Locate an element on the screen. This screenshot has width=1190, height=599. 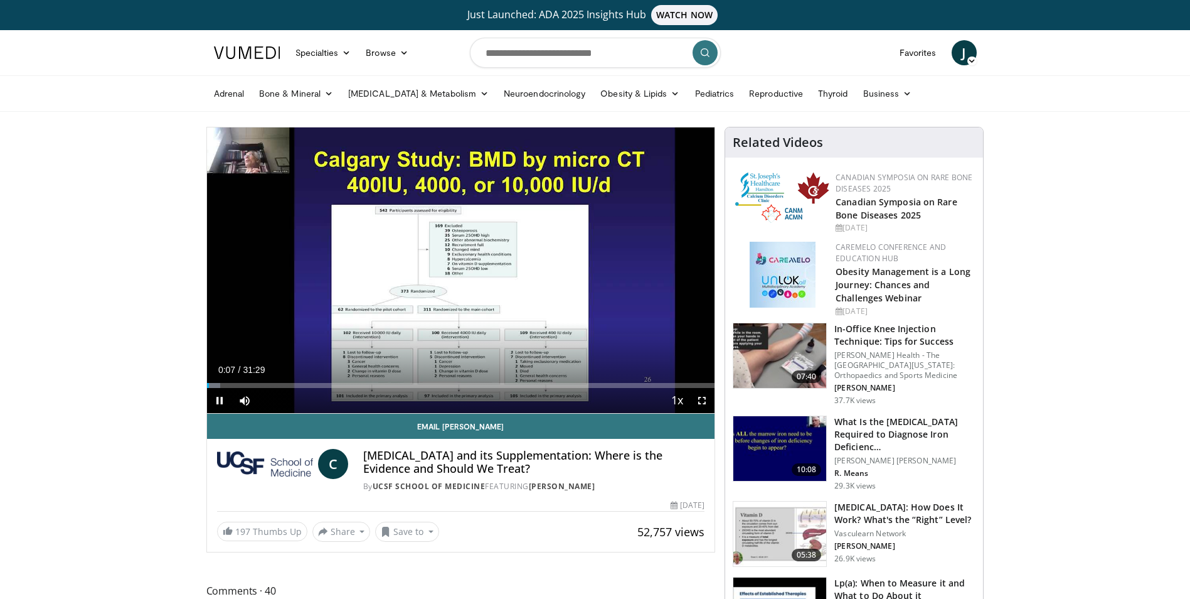
a: Obesity & Lipids is located at coordinates (640, 93).